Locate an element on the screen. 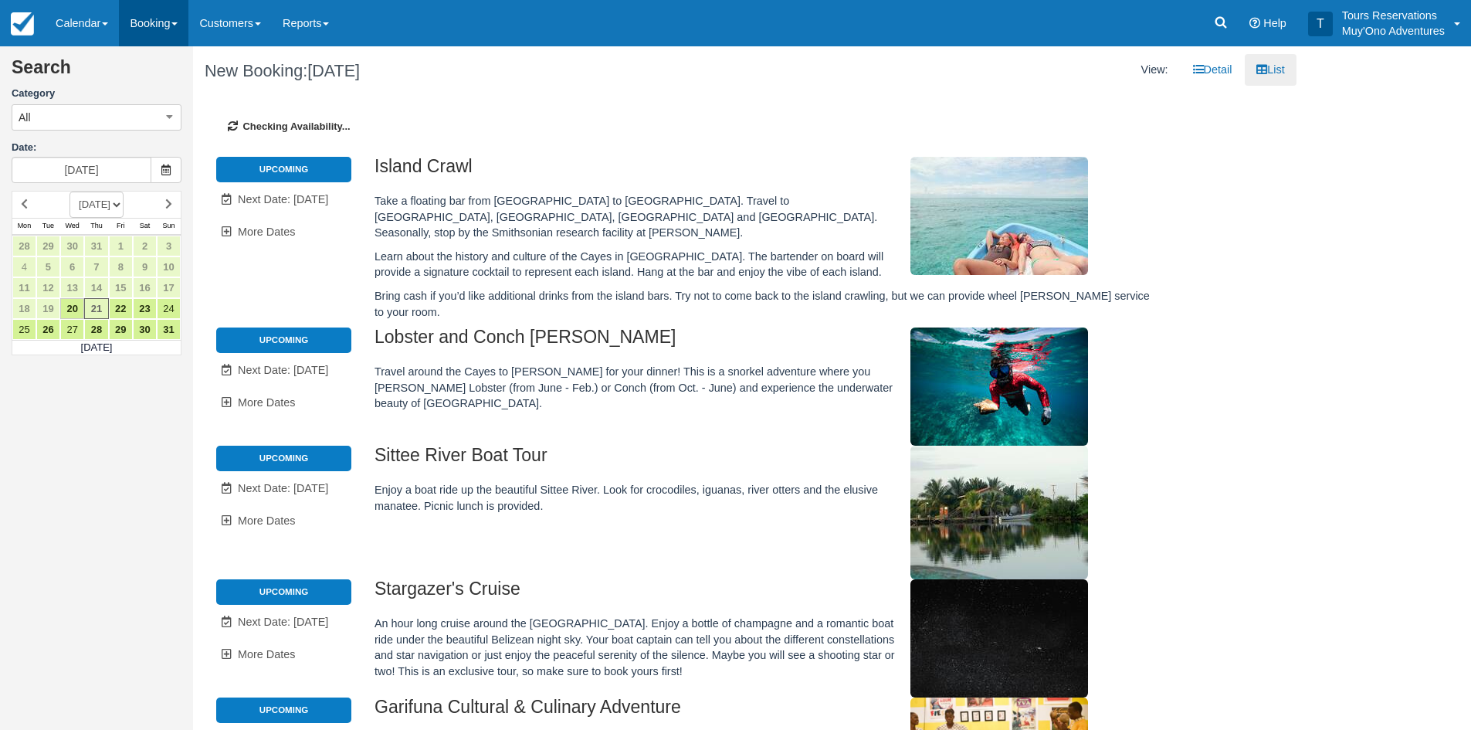 The image size is (1471, 730). a: Detail is located at coordinates (1212, 69).